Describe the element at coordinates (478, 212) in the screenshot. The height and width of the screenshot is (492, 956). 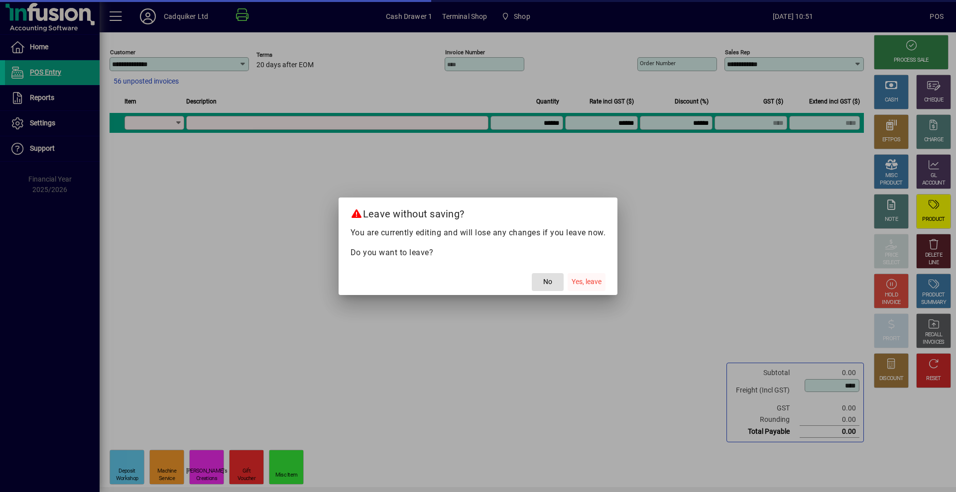
I see `h2: Leave without saving?` at that location.